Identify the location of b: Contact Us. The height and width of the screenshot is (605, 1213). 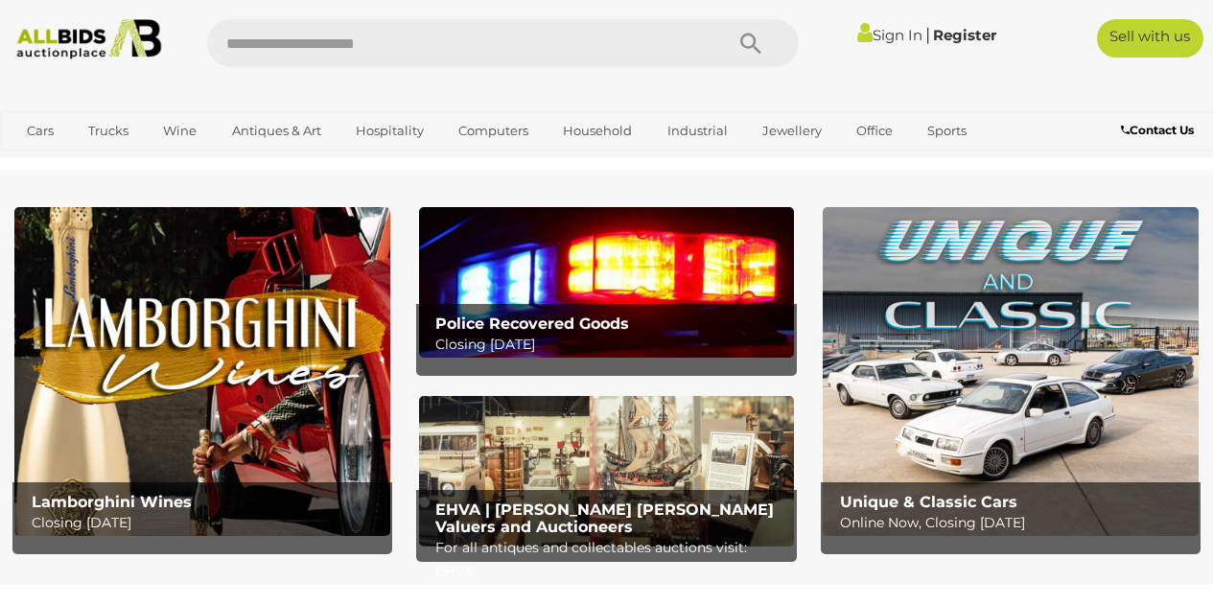
(1157, 129).